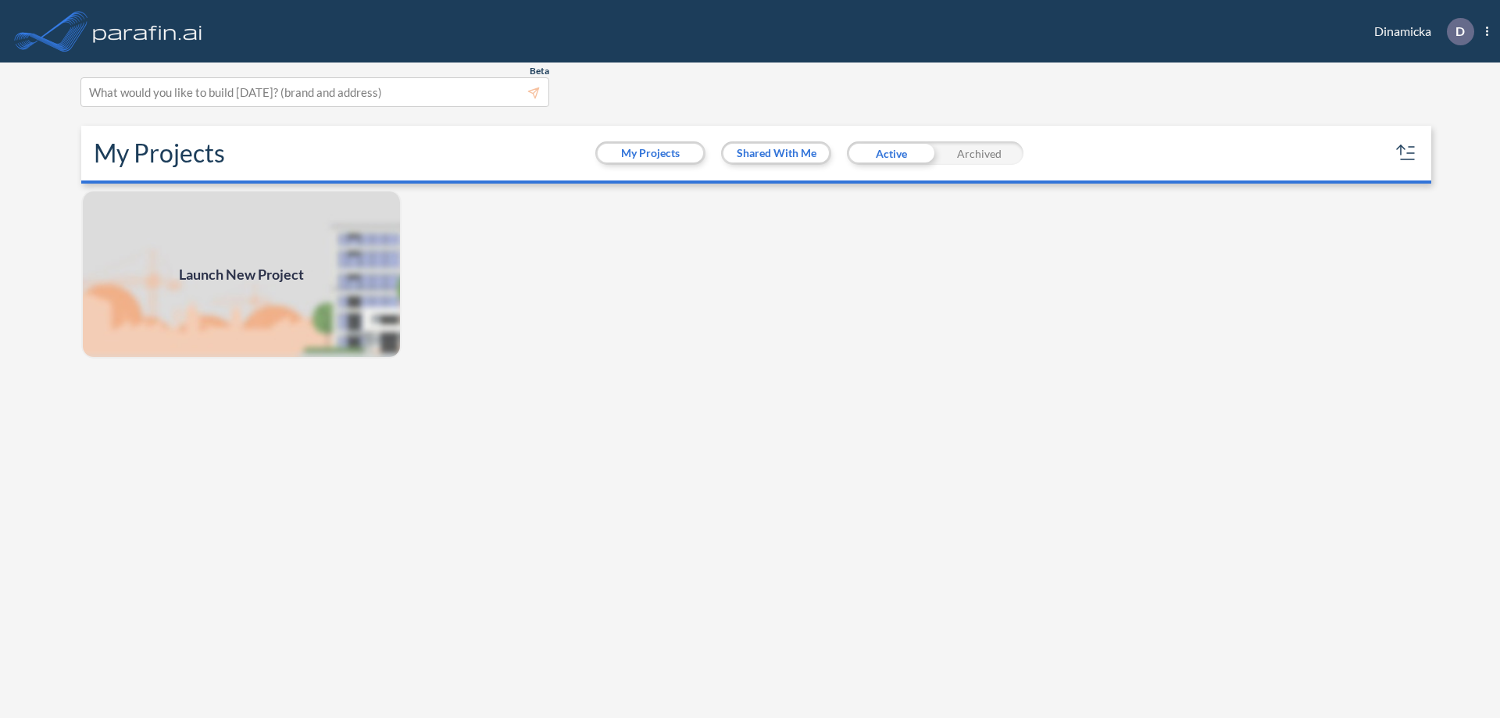  Describe the element at coordinates (241, 274) in the screenshot. I see `span: Launch New Project` at that location.